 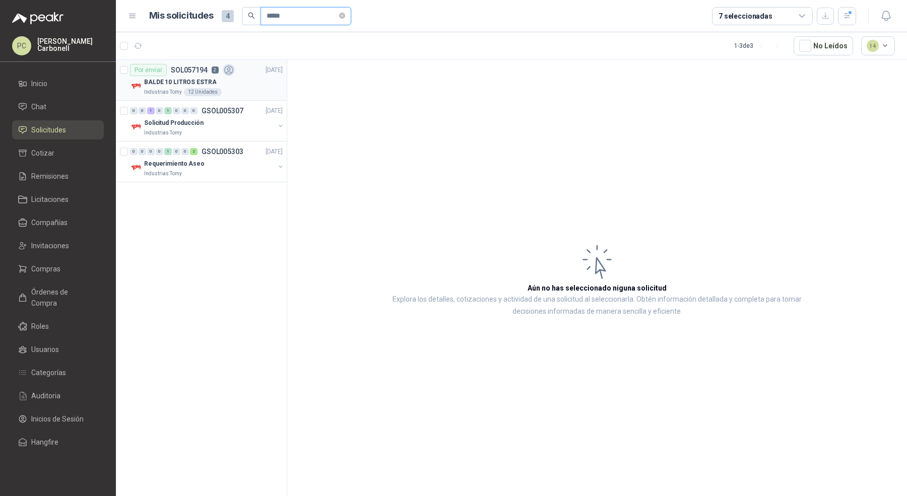 I want to click on span: Auditoria, so click(x=46, y=396).